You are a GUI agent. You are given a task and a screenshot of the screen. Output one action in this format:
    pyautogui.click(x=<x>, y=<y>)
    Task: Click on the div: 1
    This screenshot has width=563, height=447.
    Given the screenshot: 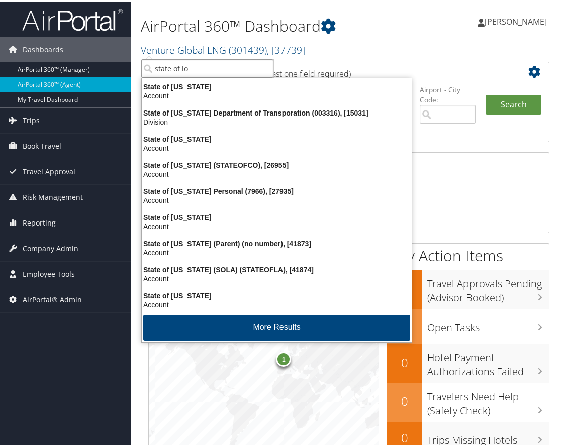 What is the action you would take?
    pyautogui.click(x=284, y=358)
    